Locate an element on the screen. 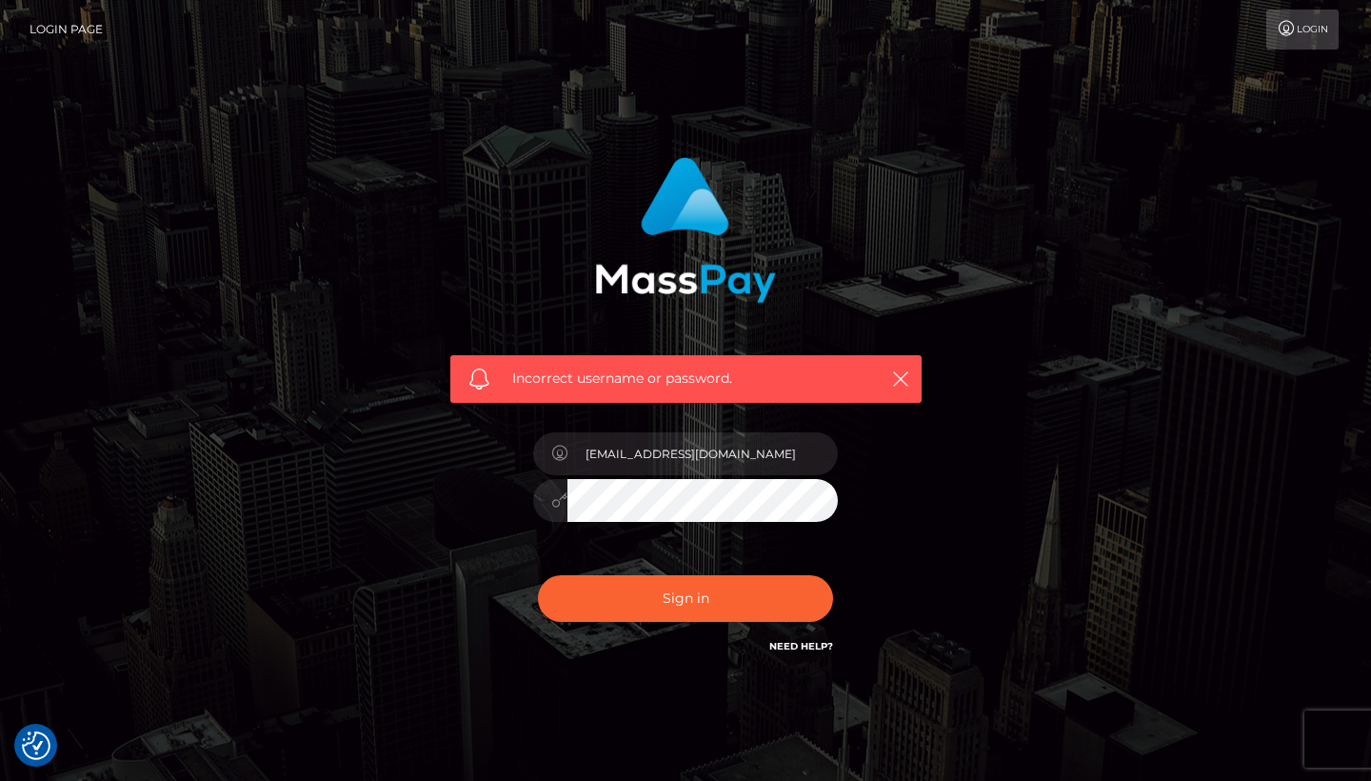 Image resolution: width=1371 pixels, height=781 pixels. img: MassPay Login is located at coordinates (686, 230).